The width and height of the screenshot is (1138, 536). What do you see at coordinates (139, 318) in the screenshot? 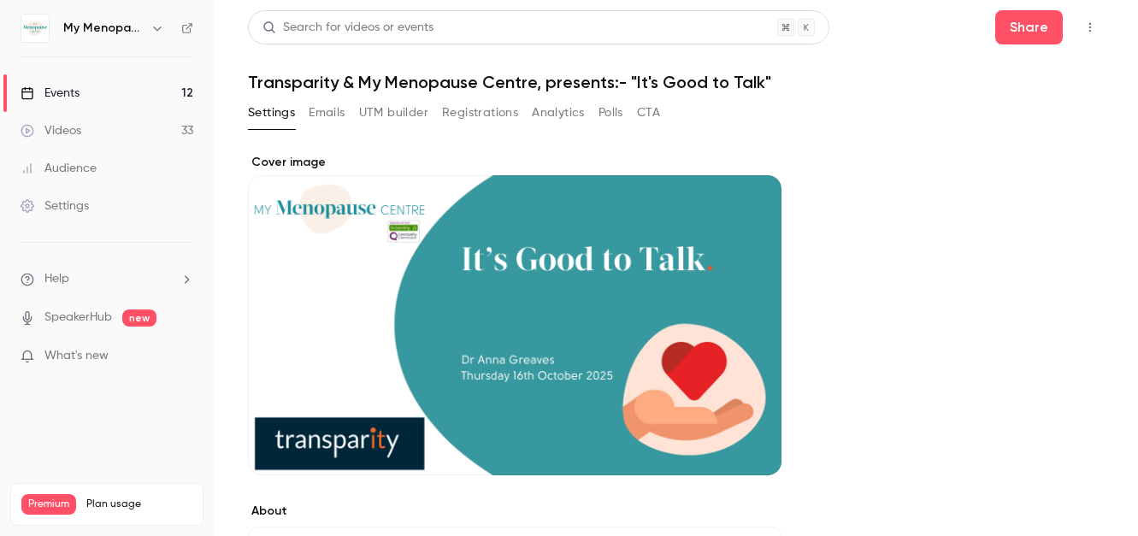
I see `span: new` at bounding box center [139, 318].